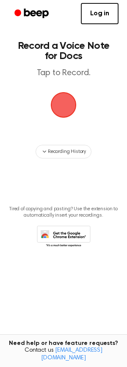 The image size is (127, 367). I want to click on a: Beep, so click(32, 14).